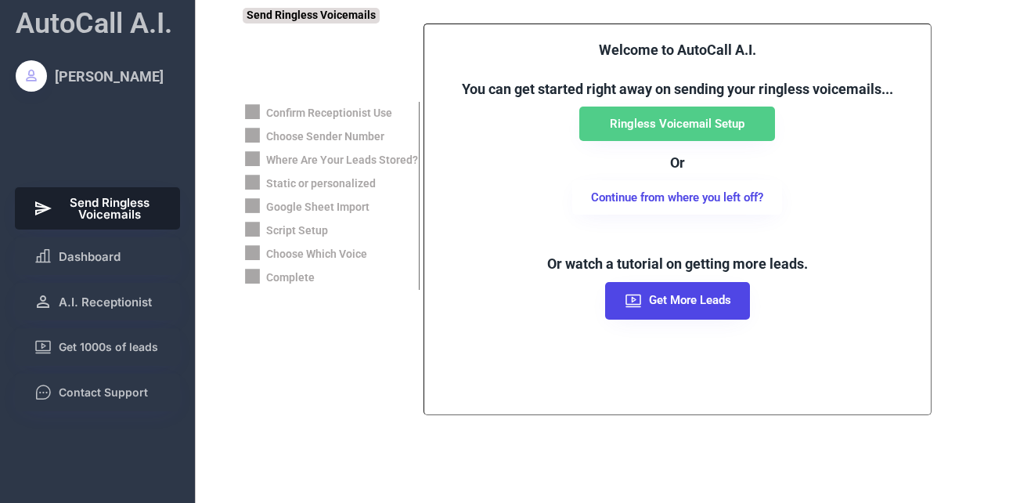 This screenshot has height=503, width=1020. What do you see at coordinates (98, 392) in the screenshot?
I see `button: Contact Support` at bounding box center [98, 392].